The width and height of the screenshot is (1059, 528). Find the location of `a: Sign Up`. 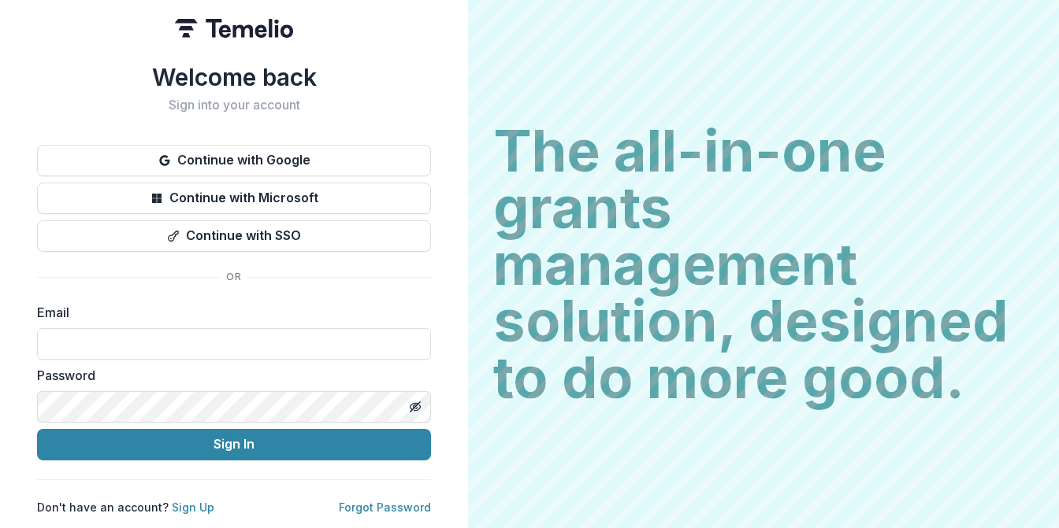

a: Sign Up is located at coordinates (193, 507).